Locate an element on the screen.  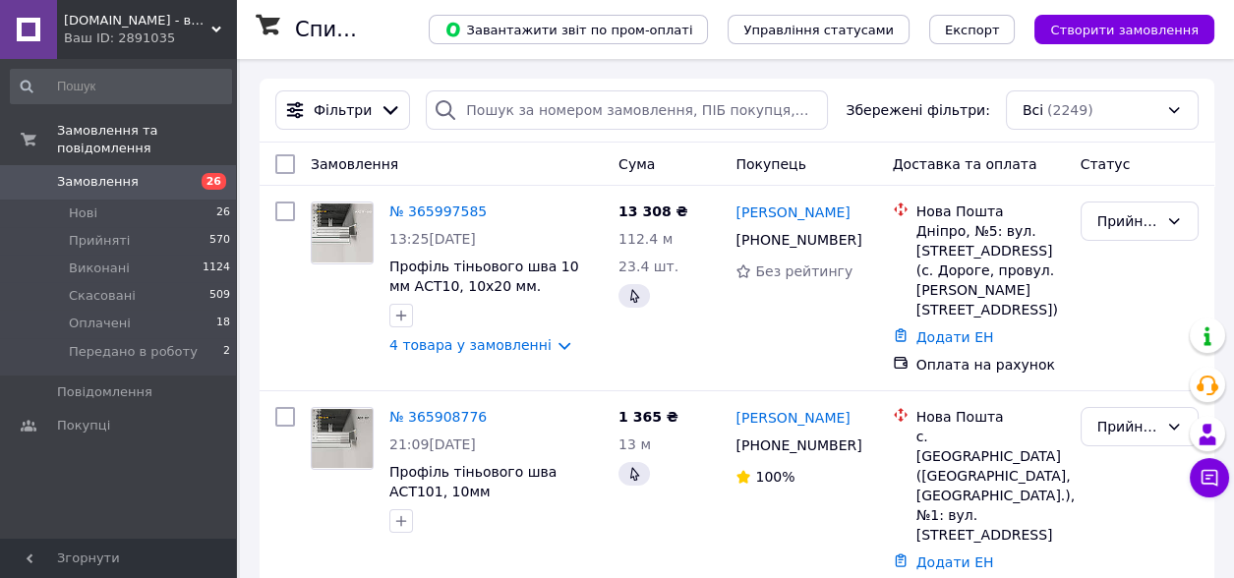
span: Нові is located at coordinates (83, 213).